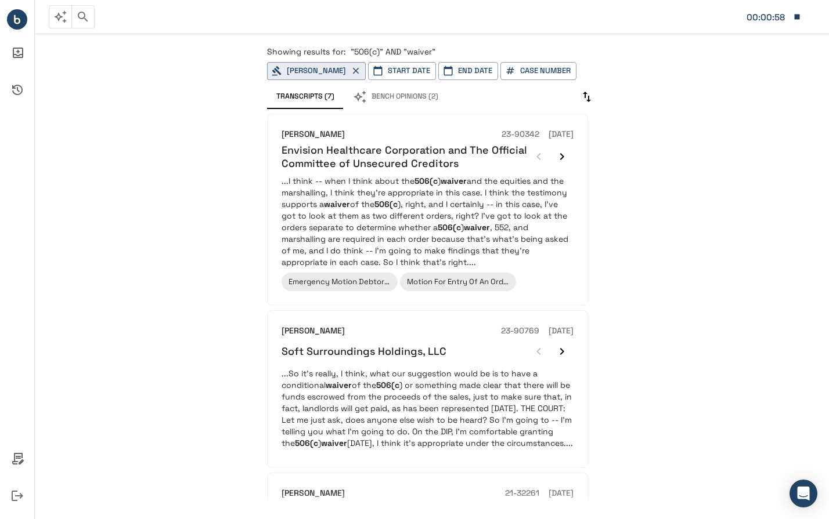 This screenshot has height=519, width=829. Describe the element at coordinates (766, 17) in the screenshot. I see `div: Matter: 48557/2` at that location.